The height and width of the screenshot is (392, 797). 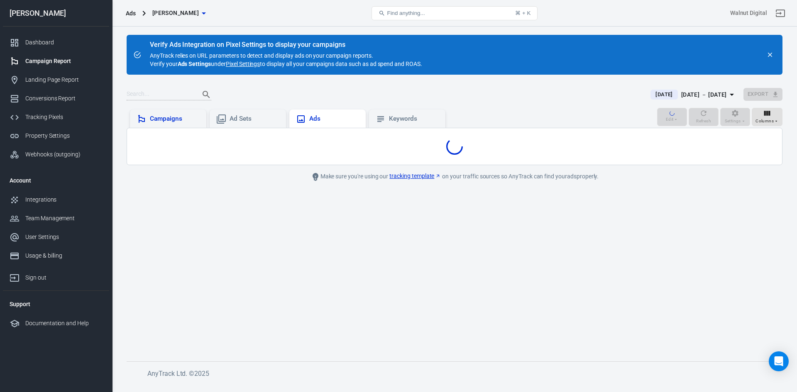 I want to click on span: Find anything..., so click(x=406, y=13).